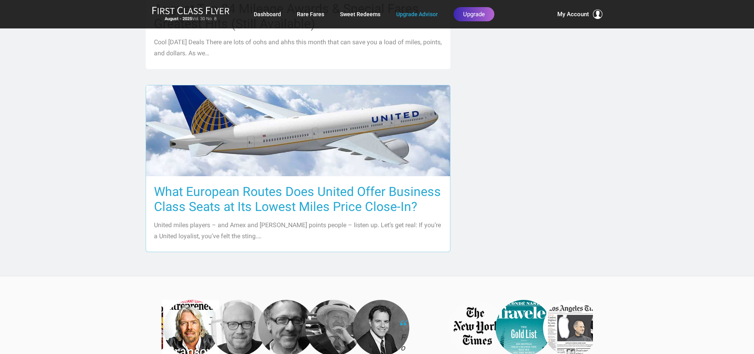 The height and width of the screenshot is (354, 754). I want to click on span: My Account, so click(573, 14).